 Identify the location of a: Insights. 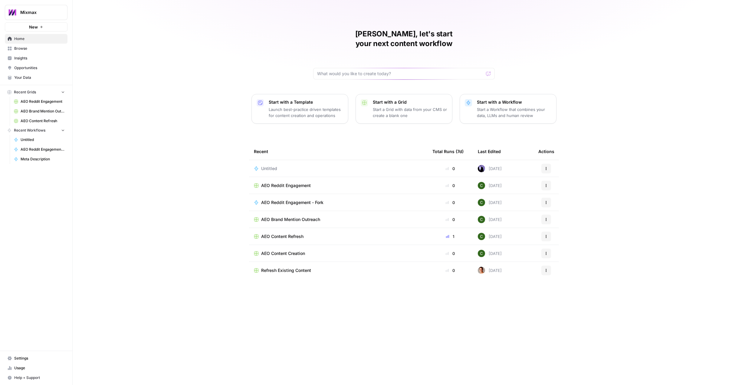
(36, 58).